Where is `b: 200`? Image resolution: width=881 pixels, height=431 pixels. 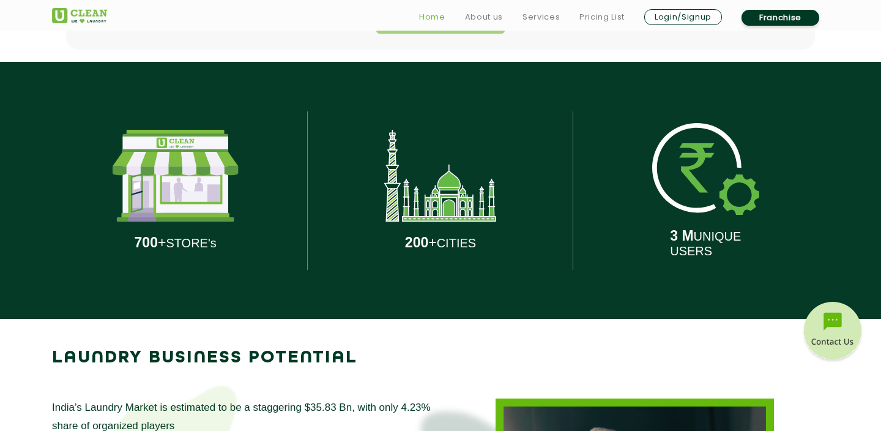 b: 200 is located at coordinates (416, 242).